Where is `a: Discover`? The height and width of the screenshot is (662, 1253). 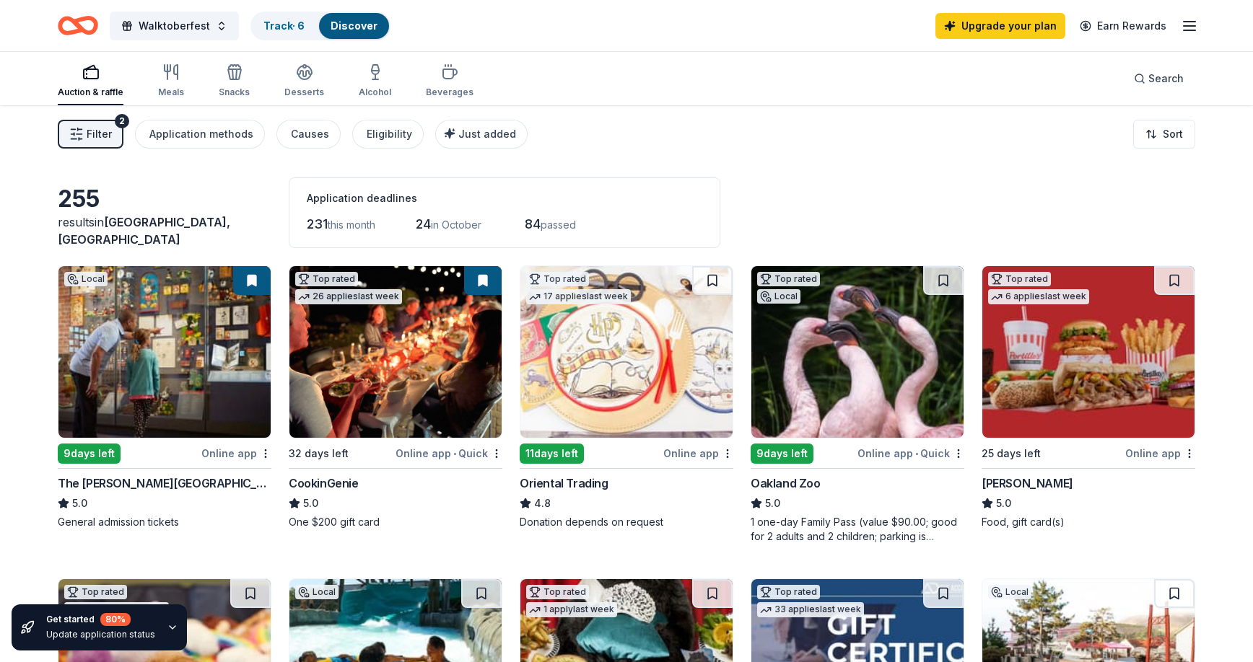
a: Discover is located at coordinates (354, 25).